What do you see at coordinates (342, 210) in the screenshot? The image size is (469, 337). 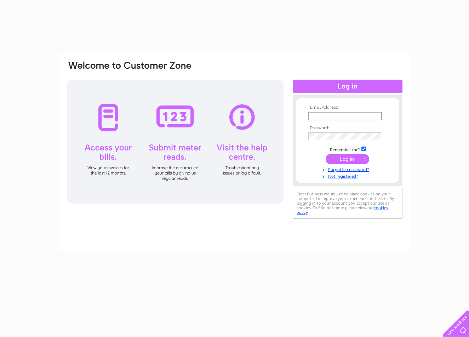 I see `a: cookies policy` at bounding box center [342, 210].